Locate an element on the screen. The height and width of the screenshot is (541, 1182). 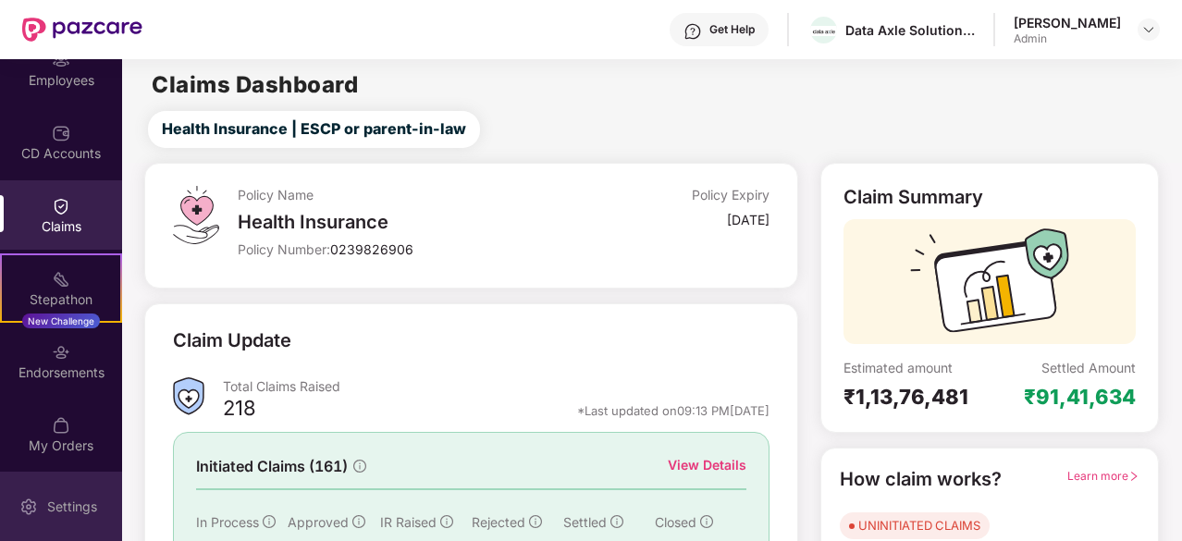
span: Learn more is located at coordinates (1104, 475).